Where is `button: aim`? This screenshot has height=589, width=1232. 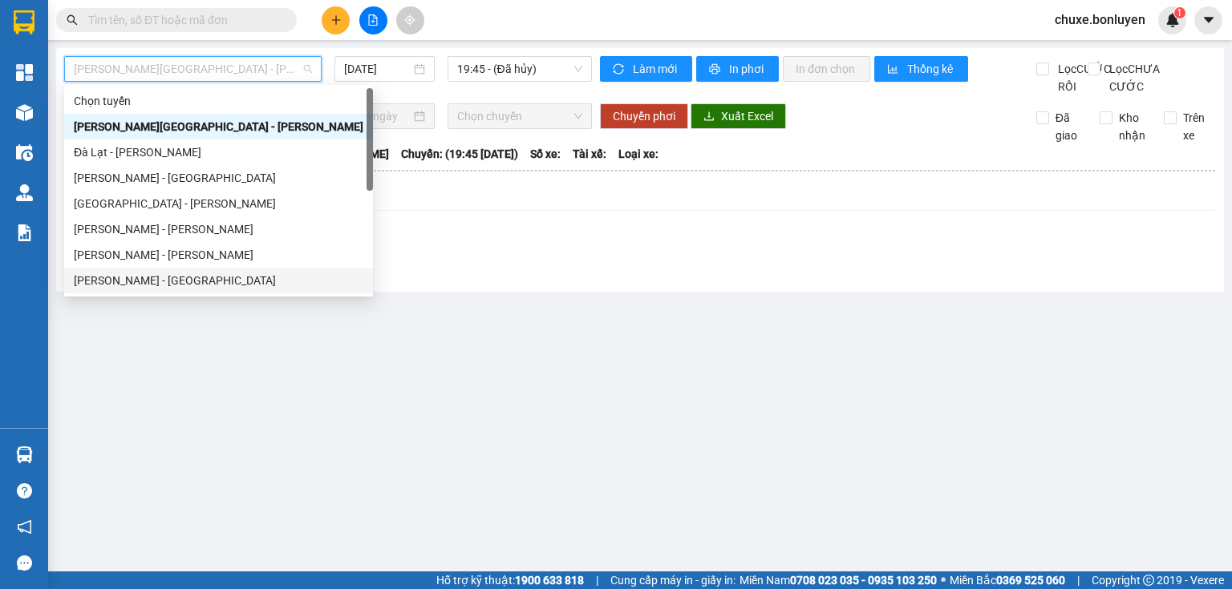
button: aim is located at coordinates (410, 20).